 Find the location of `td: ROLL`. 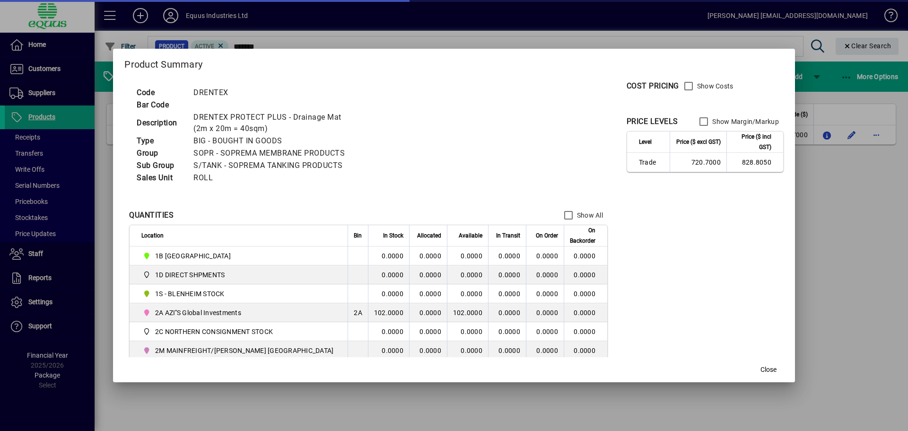

td: ROLL is located at coordinates (275, 178).